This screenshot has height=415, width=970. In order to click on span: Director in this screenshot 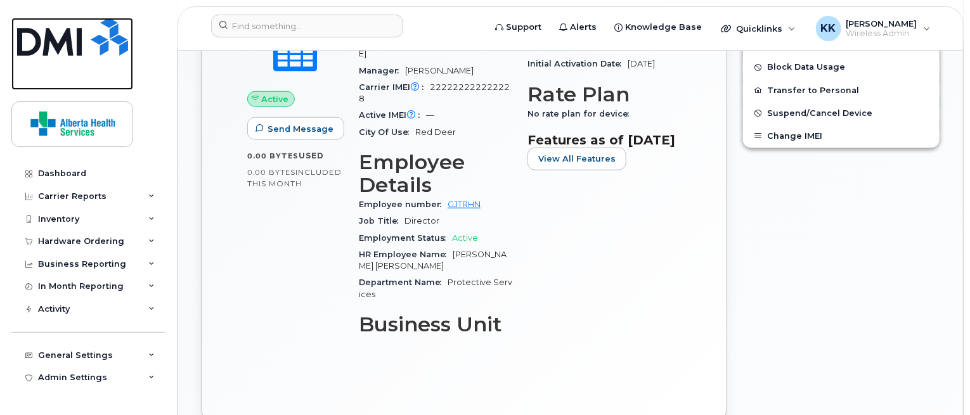, I will do `click(422, 221)`.